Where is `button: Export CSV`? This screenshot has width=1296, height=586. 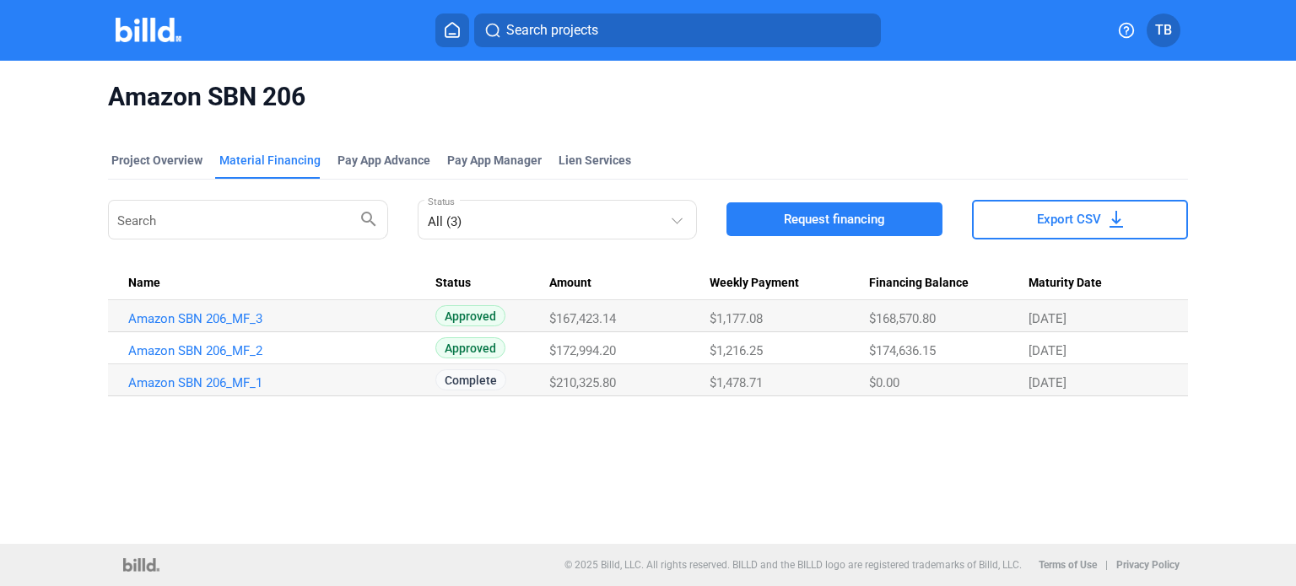
button: Export CSV is located at coordinates (1080, 219).